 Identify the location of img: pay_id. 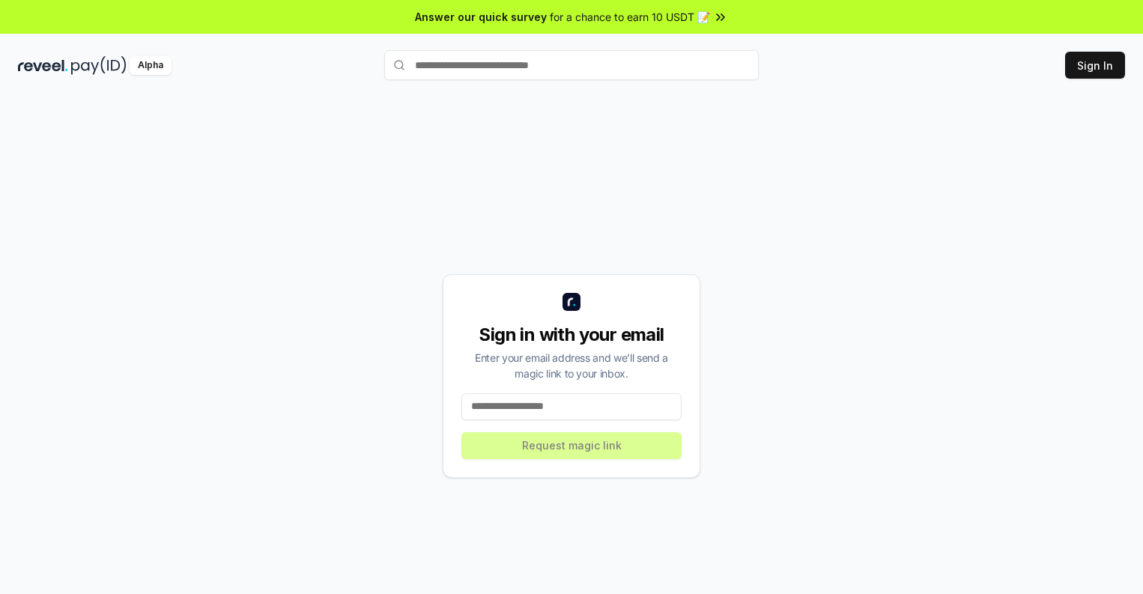
(99, 65).